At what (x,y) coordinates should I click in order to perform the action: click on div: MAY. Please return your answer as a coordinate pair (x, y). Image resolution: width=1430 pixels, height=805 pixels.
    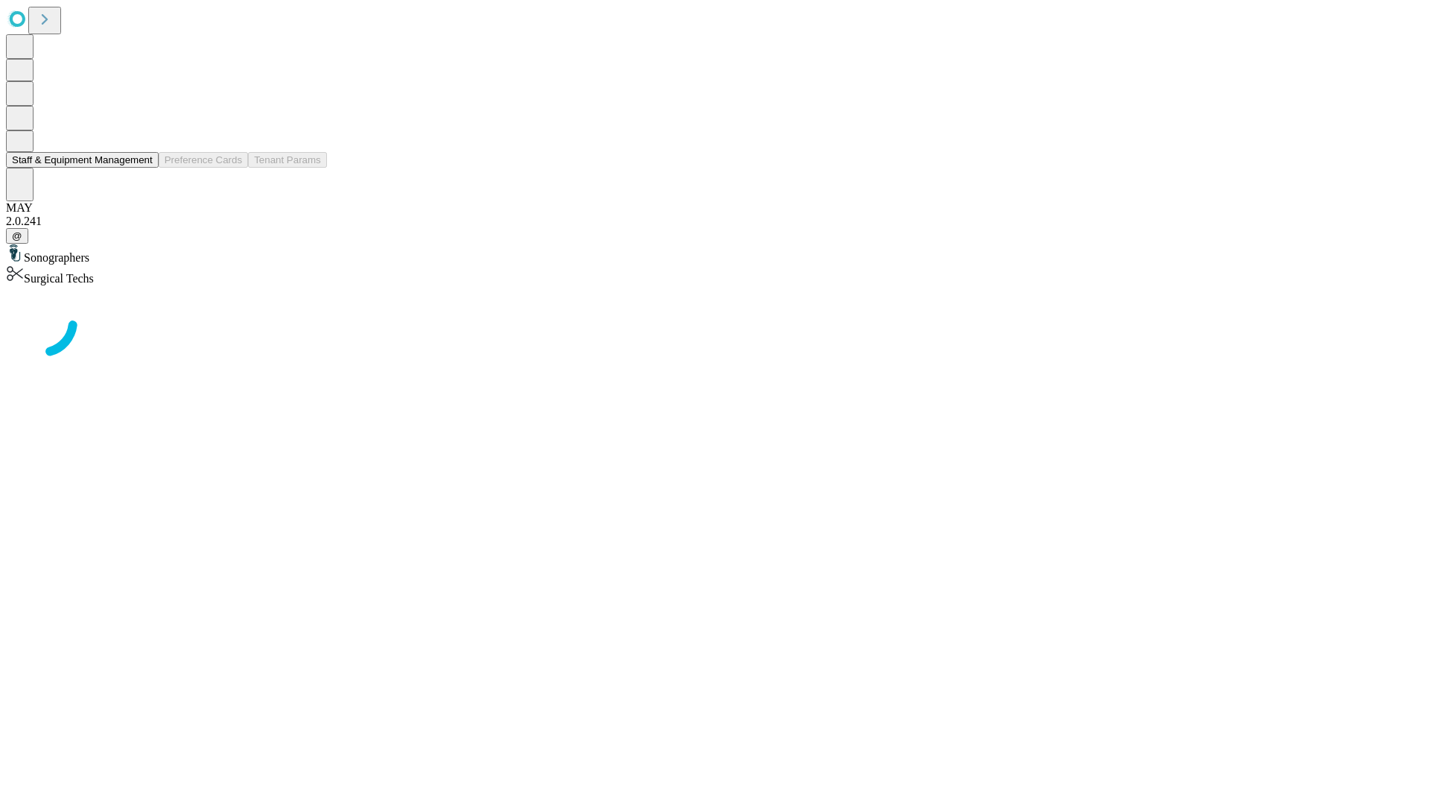
    Looking at the image, I should click on (715, 208).